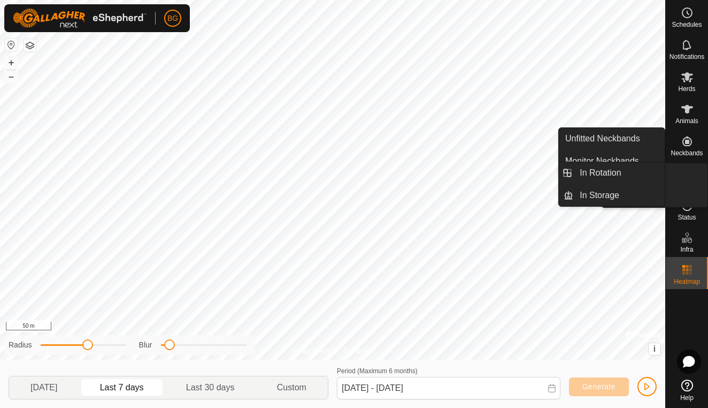 The width and height of the screenshot is (708, 408). Describe the element at coordinates (30, 45) in the screenshot. I see `button: Map Layers` at that location.